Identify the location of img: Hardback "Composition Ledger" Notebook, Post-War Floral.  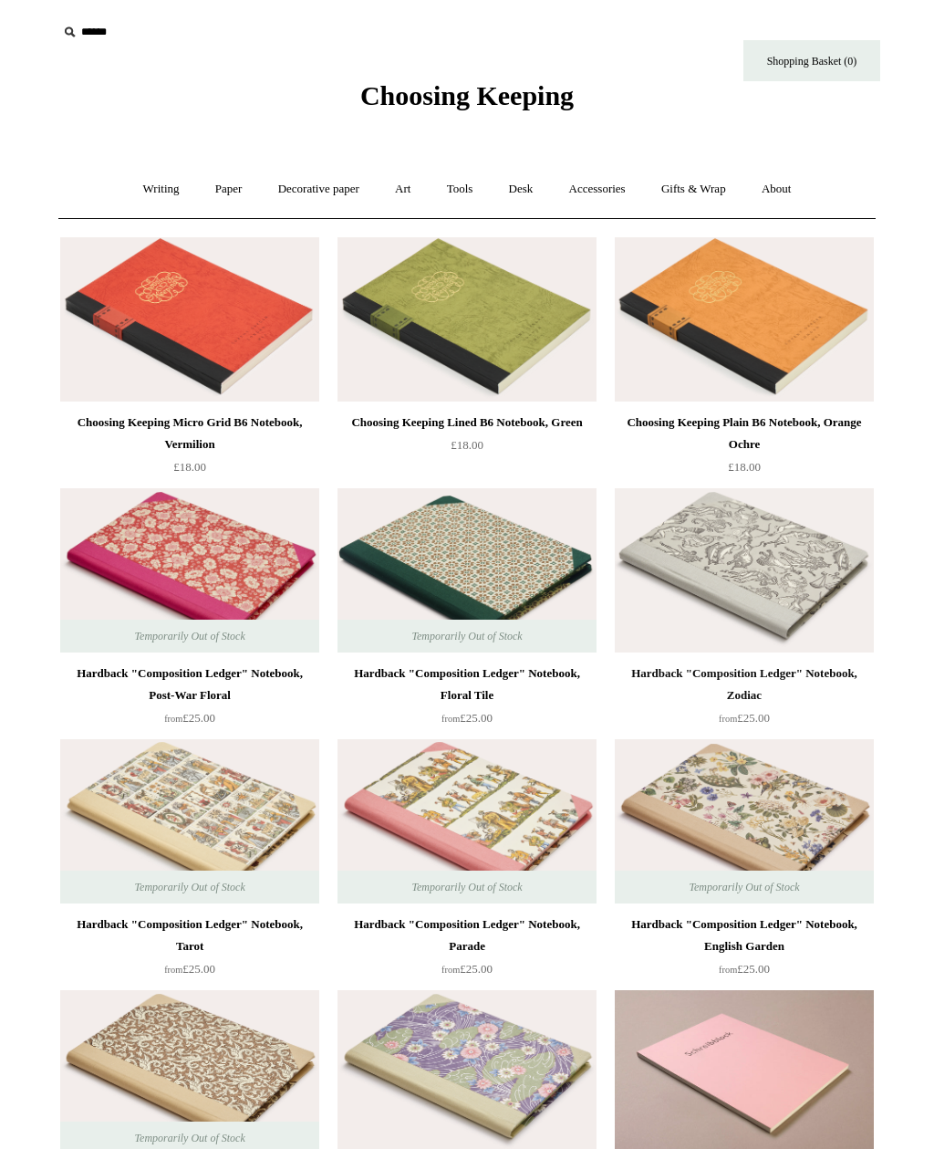
(190, 570).